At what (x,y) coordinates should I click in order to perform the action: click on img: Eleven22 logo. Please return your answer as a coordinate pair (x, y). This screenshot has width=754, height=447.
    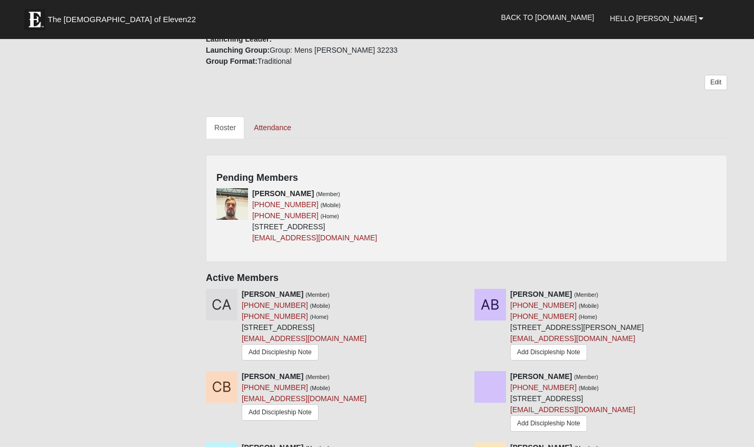
    Looking at the image, I should click on (35, 19).